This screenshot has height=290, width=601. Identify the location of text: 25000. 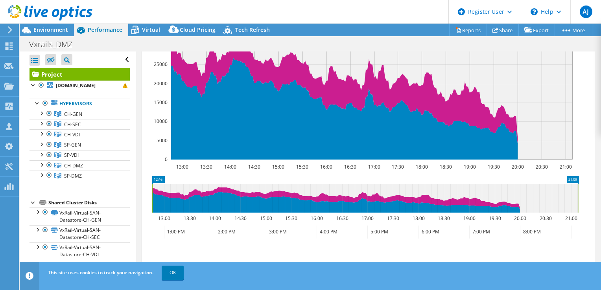
(160, 64).